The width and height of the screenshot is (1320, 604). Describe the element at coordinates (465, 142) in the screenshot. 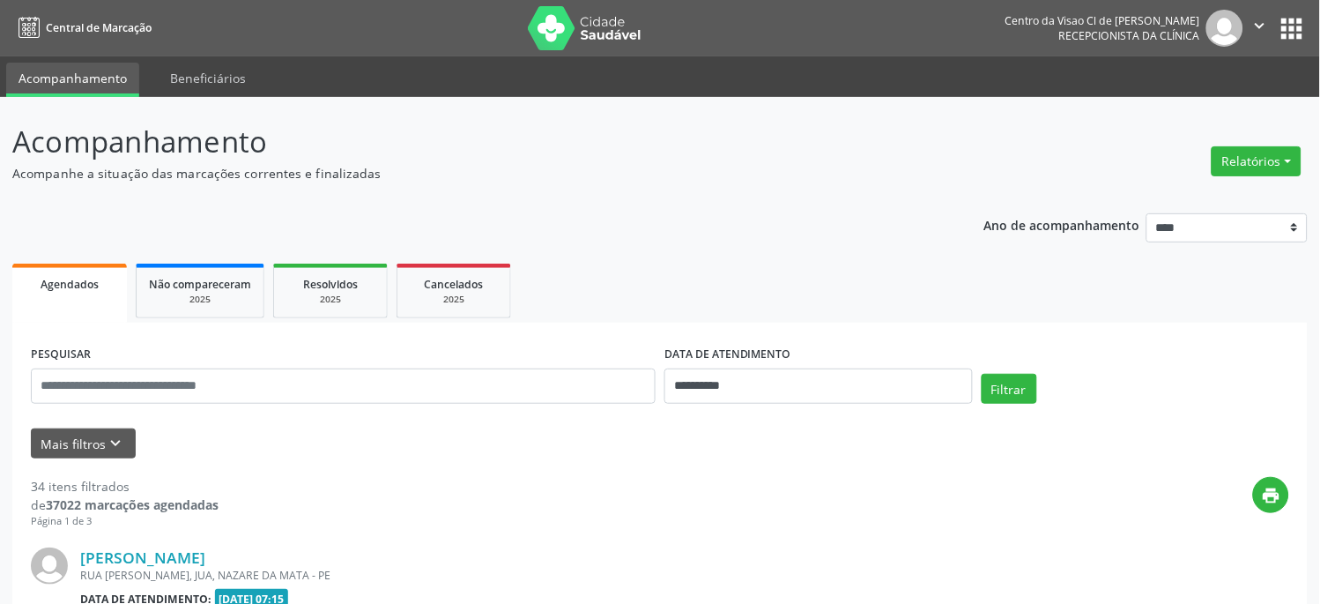

I see `p: Acompanhamento` at that location.